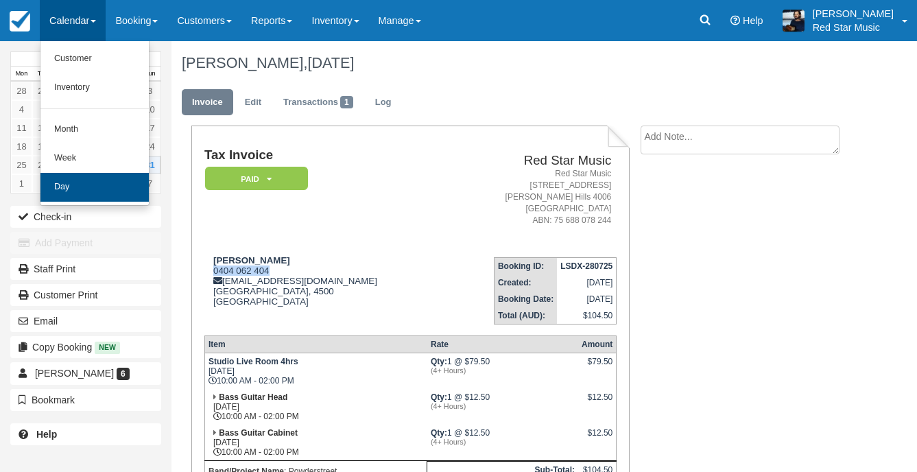  I want to click on a: 3, so click(150, 91).